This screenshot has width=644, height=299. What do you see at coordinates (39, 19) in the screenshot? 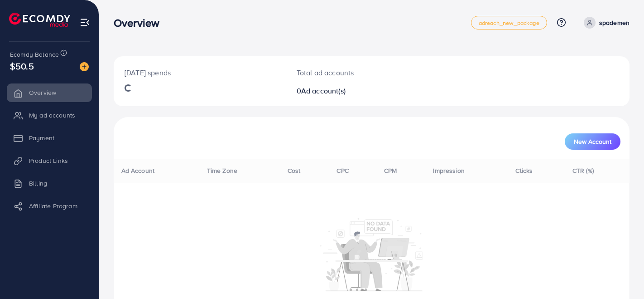
I see `img: logo` at bounding box center [39, 19].